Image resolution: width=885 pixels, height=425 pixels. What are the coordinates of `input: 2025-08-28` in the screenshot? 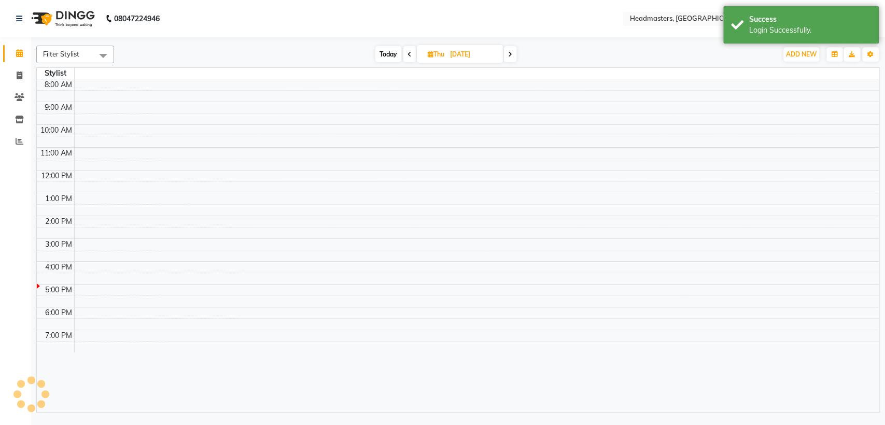 It's located at (473, 54).